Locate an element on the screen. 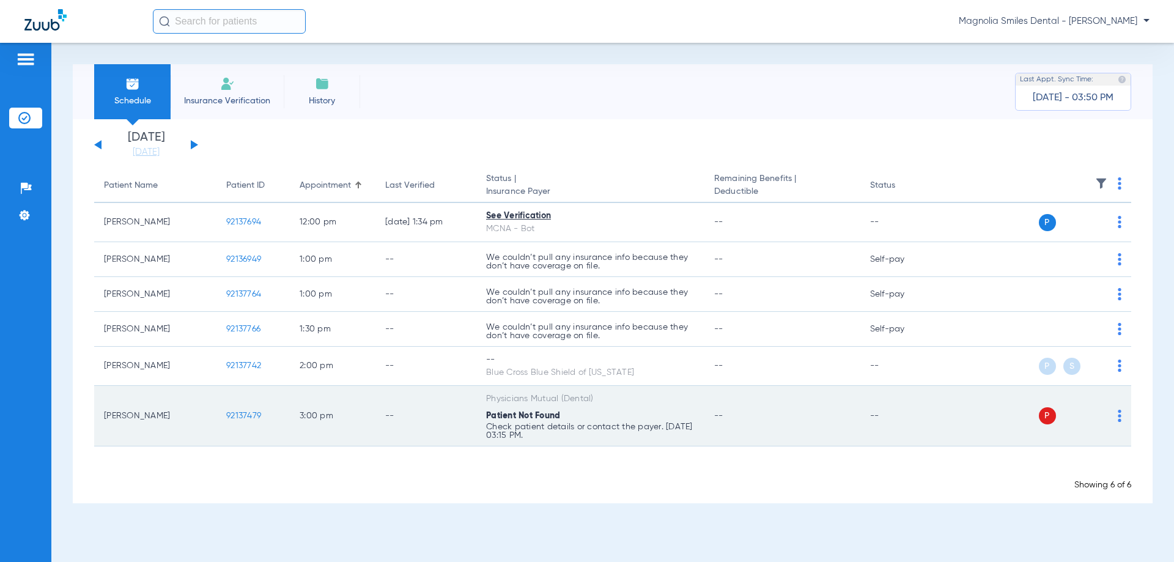  input: Search for patients is located at coordinates (229, 21).